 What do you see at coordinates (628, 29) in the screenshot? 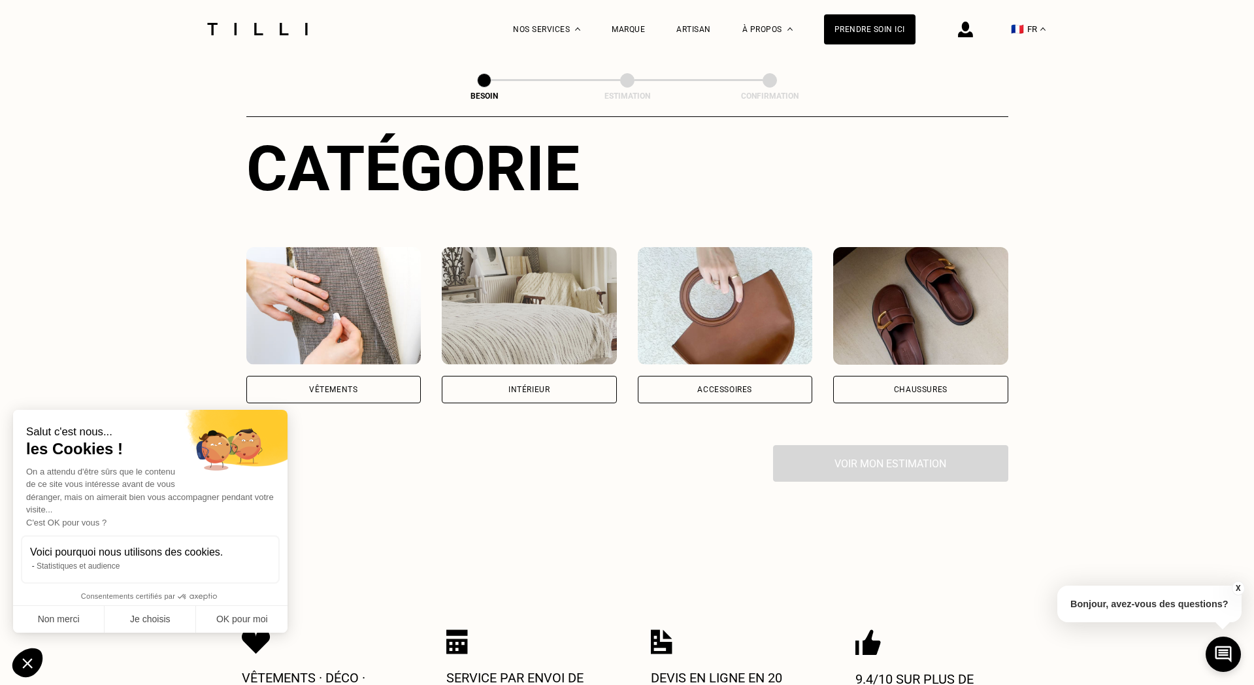
I see `div: Marque` at bounding box center [628, 29].